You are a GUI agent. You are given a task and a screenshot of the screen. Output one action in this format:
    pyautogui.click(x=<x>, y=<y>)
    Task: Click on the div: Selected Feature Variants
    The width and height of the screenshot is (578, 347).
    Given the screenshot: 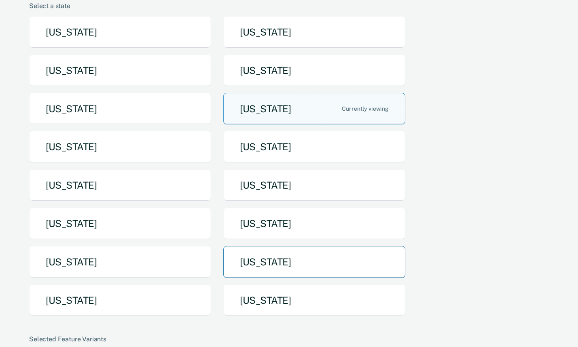 What is the action you would take?
    pyautogui.click(x=287, y=339)
    